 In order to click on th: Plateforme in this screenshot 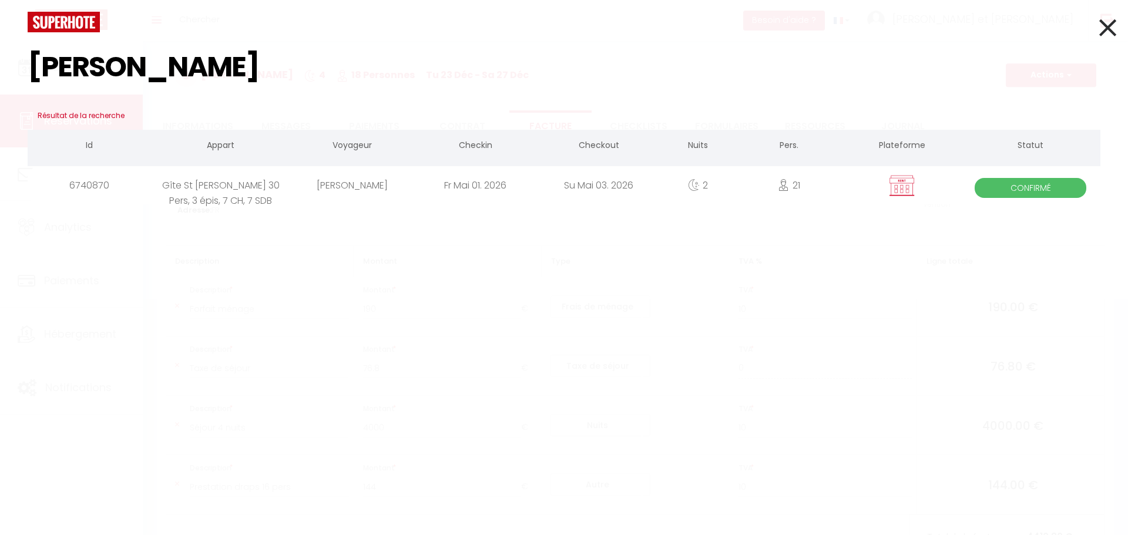, I will do `click(902, 146)`.